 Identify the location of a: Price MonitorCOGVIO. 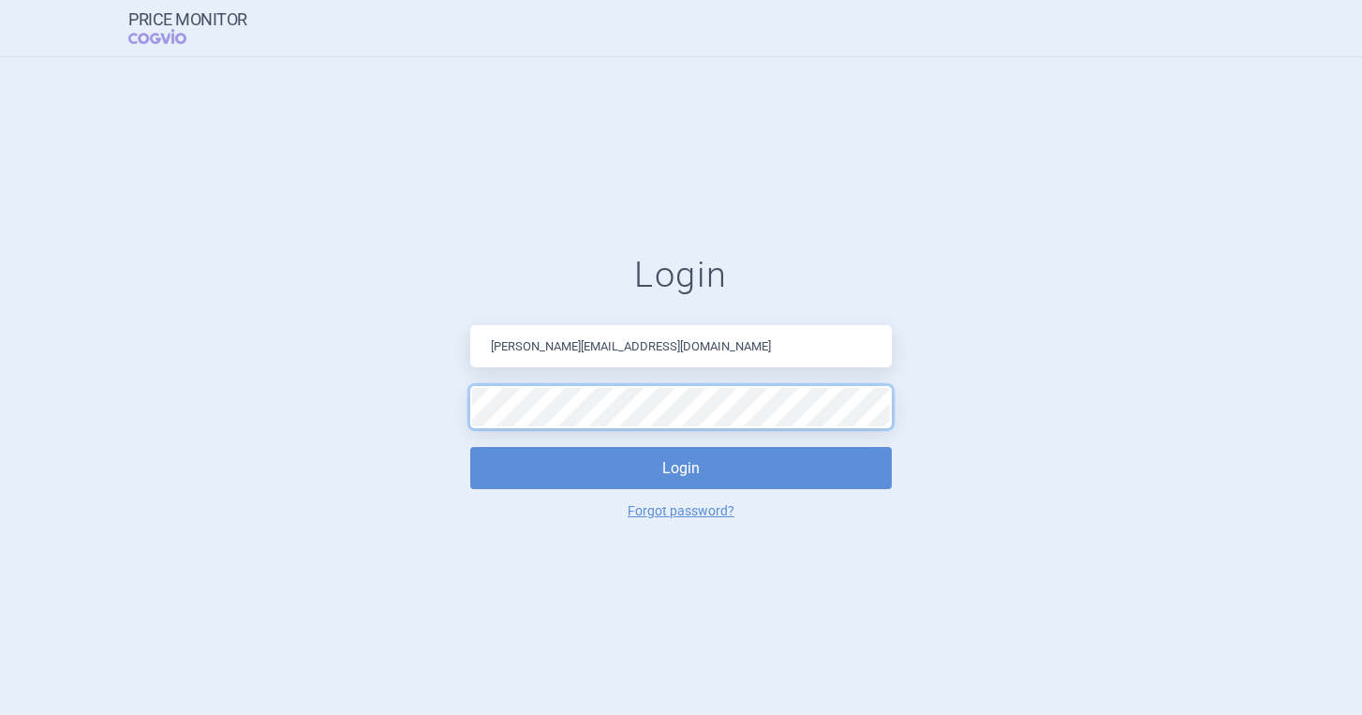
(187, 28).